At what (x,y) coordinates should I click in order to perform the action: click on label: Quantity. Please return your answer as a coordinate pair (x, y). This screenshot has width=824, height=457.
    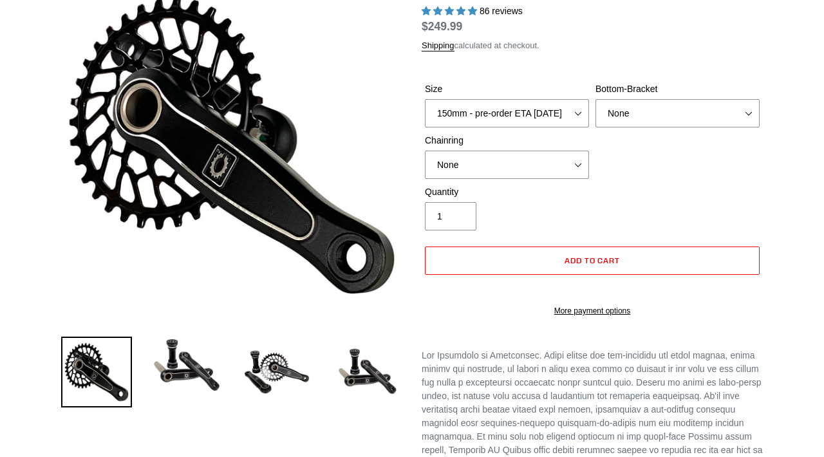
    Looking at the image, I should click on (506, 192).